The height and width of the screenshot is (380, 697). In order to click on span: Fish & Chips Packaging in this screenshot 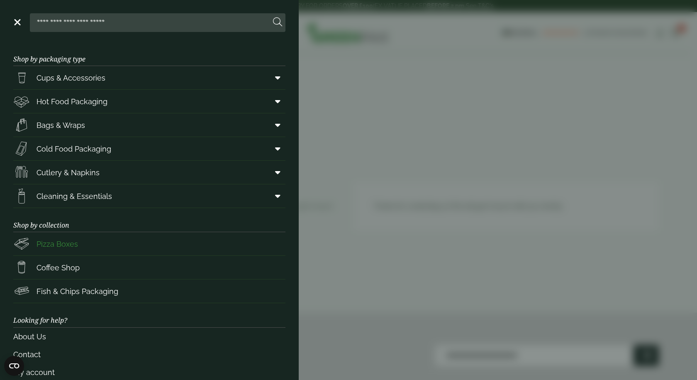, I will do `click(77, 291)`.